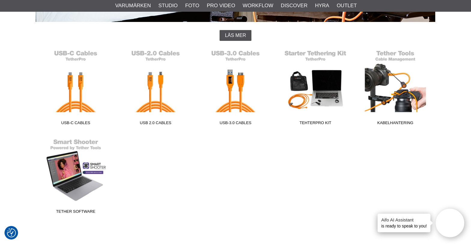 This screenshot has height=244, width=471. What do you see at coordinates (404, 220) in the screenshot?
I see `h4: Aifo AI Assistant` at bounding box center [404, 220].